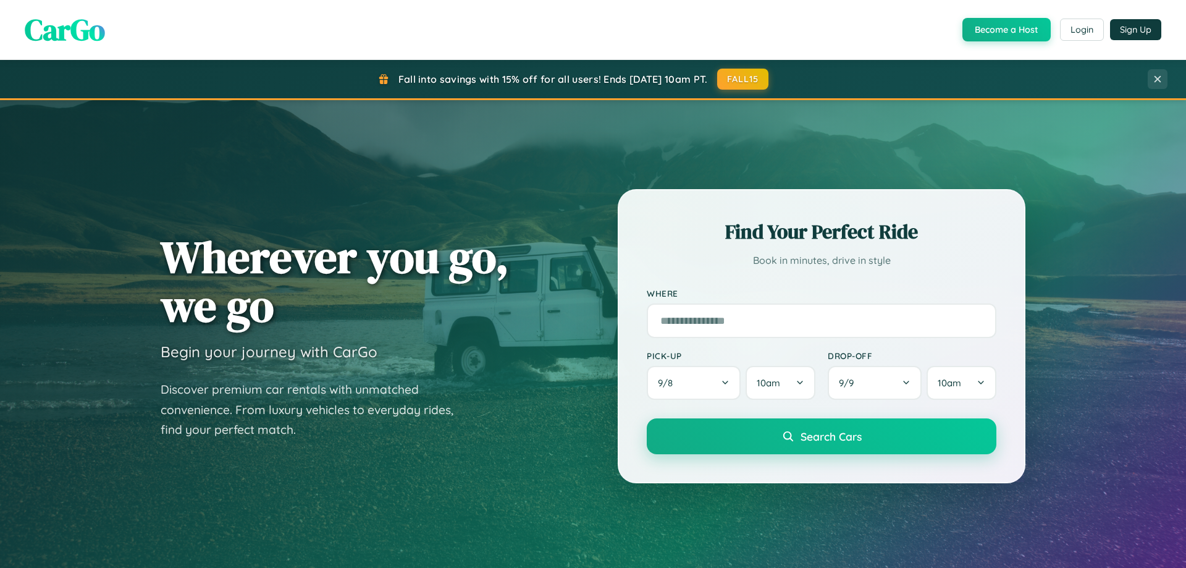  Describe the element at coordinates (668, 382) in the screenshot. I see `span: 9 / 8` at that location.